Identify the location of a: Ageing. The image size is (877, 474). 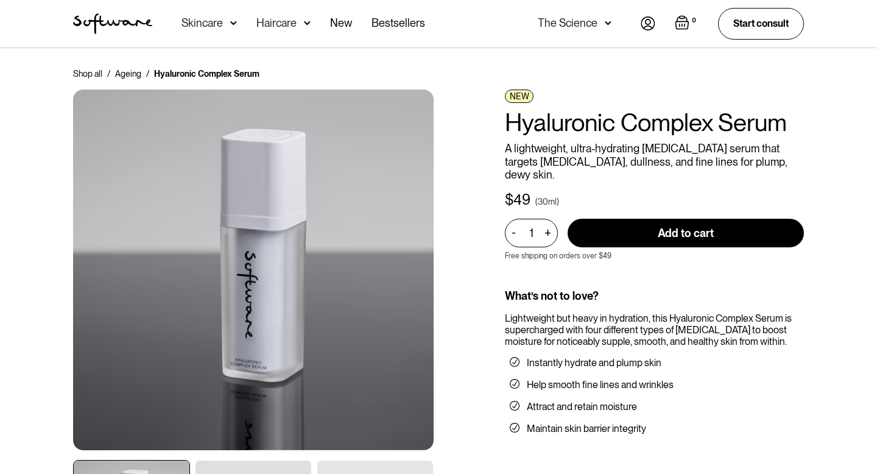
(128, 74).